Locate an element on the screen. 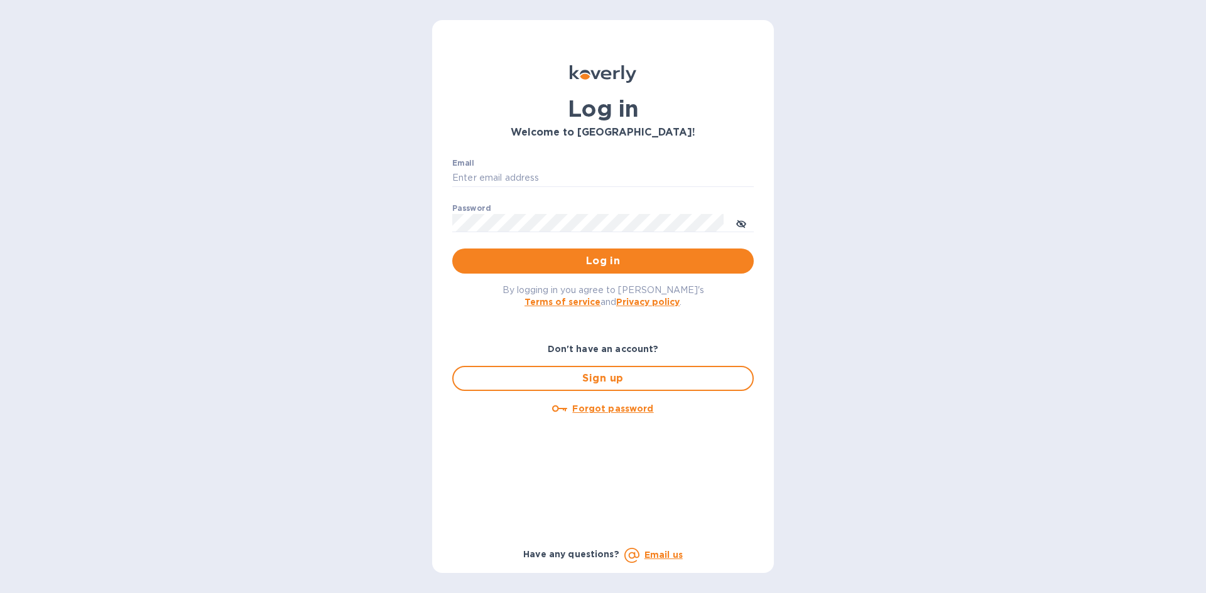 The width and height of the screenshot is (1206, 593). label: Password is located at coordinates (471, 209).